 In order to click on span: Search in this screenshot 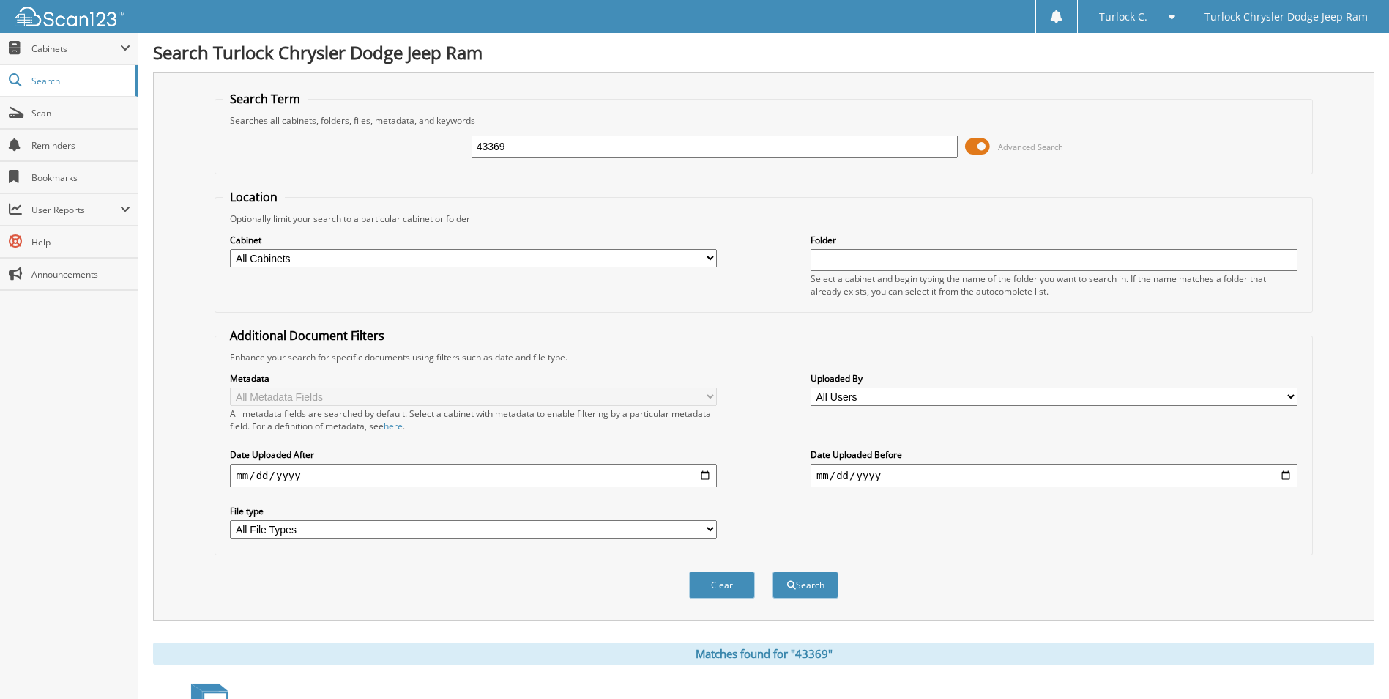, I will do `click(80, 81)`.